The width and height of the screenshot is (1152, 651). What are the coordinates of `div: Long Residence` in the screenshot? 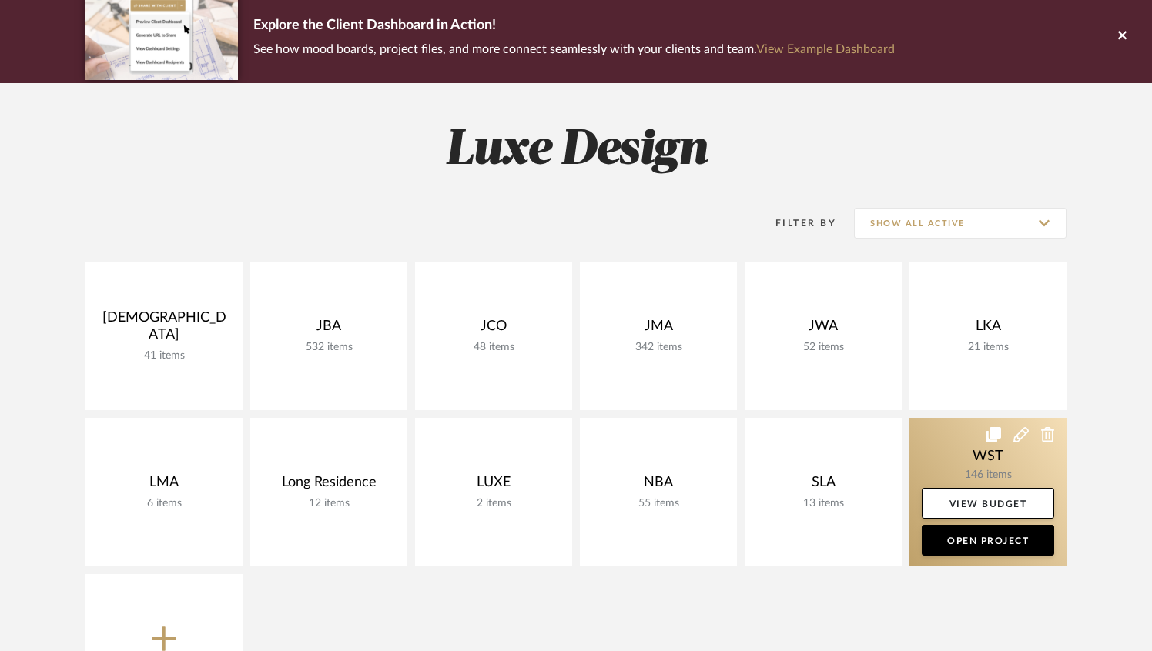 It's located at (329, 486).